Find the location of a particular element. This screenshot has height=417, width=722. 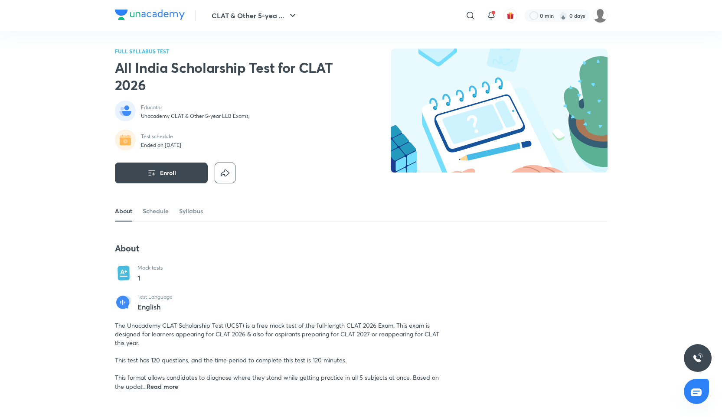

img: streak is located at coordinates (563, 16).